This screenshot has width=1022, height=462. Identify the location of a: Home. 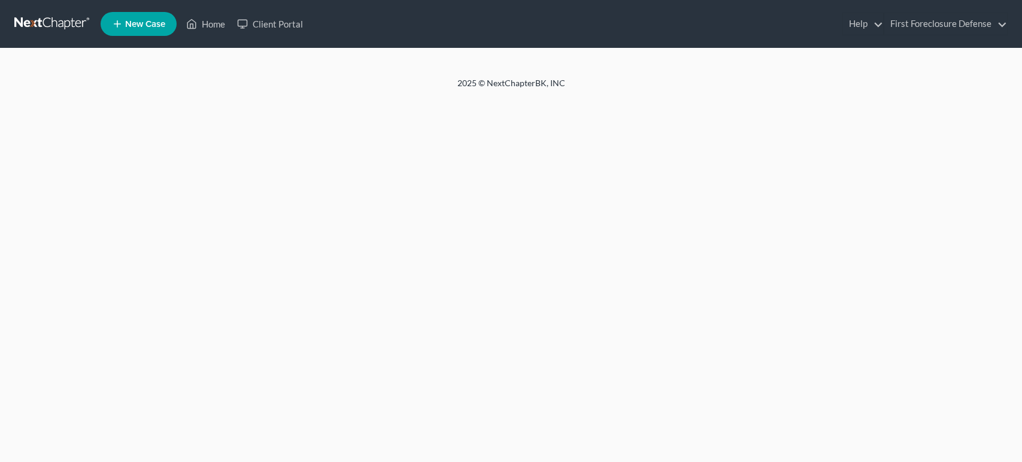
(205, 24).